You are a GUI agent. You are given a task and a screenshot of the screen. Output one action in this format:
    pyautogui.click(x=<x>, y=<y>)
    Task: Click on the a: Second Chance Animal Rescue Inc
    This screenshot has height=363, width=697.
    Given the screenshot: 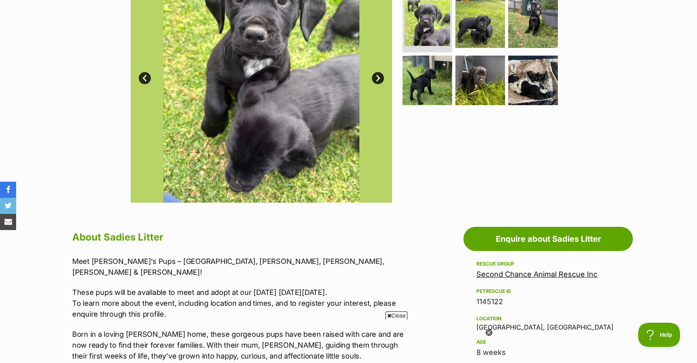 What is the action you would take?
    pyautogui.click(x=537, y=274)
    